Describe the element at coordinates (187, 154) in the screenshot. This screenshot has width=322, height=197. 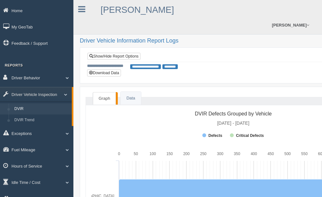
I see `text: 200` at that location.